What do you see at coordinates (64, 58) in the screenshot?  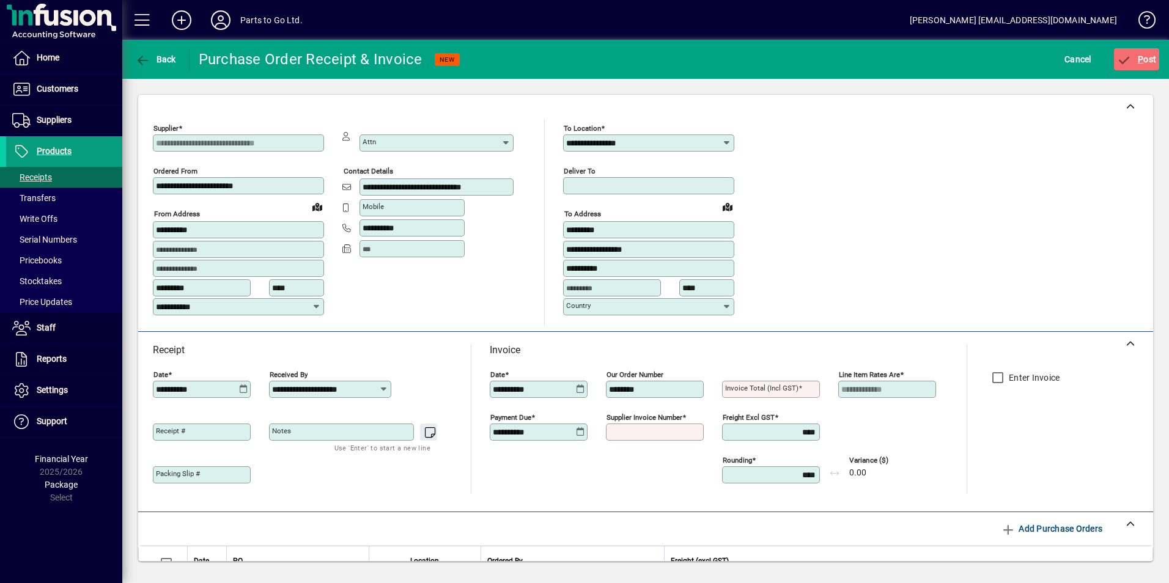 I see `a: Home` at bounding box center [64, 58].